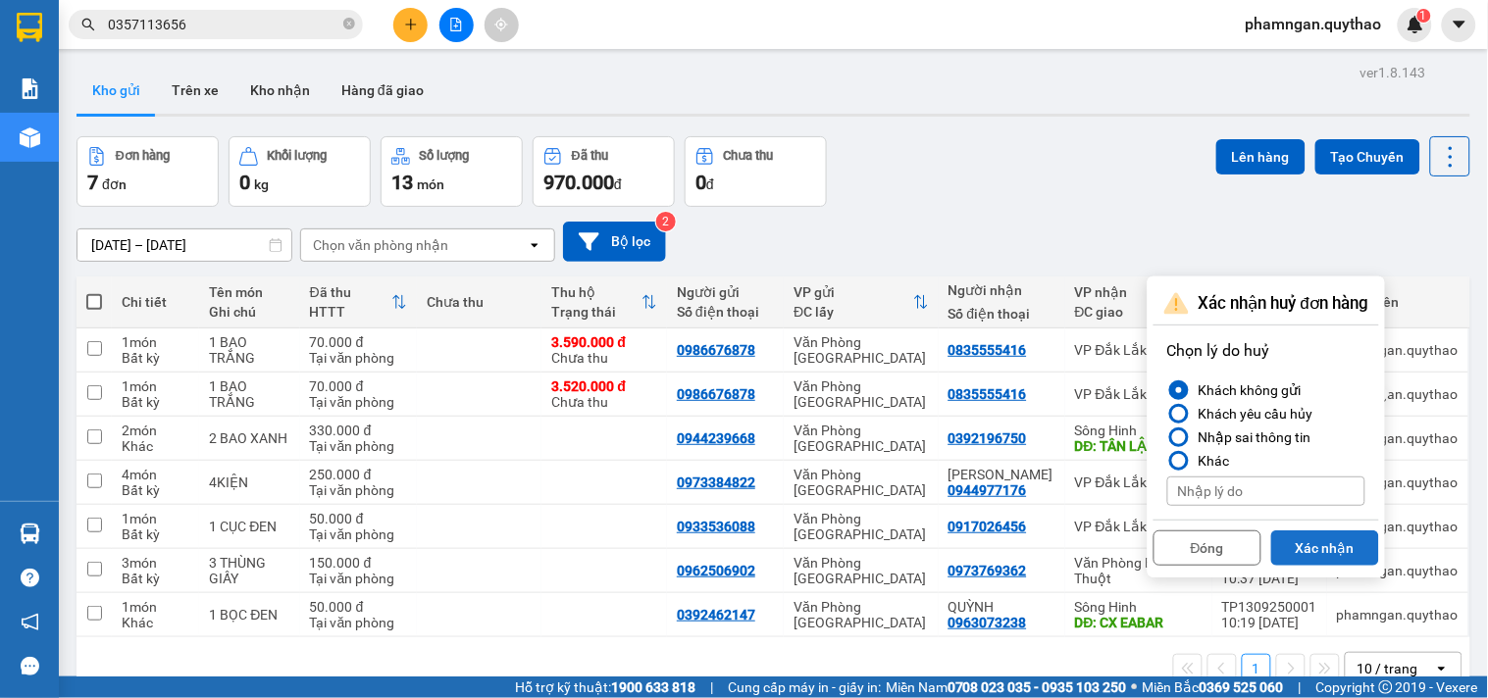 Image resolution: width=1488 pixels, height=698 pixels. Describe the element at coordinates (1131, 312) in the screenshot. I see `div: ĐC giao` at that location.